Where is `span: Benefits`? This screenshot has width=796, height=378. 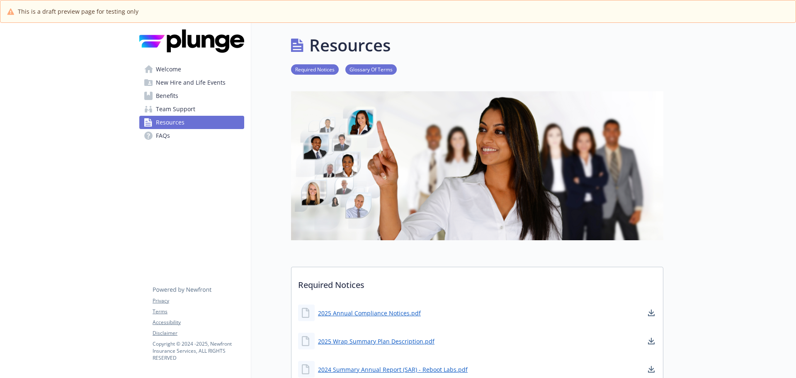 span: Benefits is located at coordinates (167, 96).